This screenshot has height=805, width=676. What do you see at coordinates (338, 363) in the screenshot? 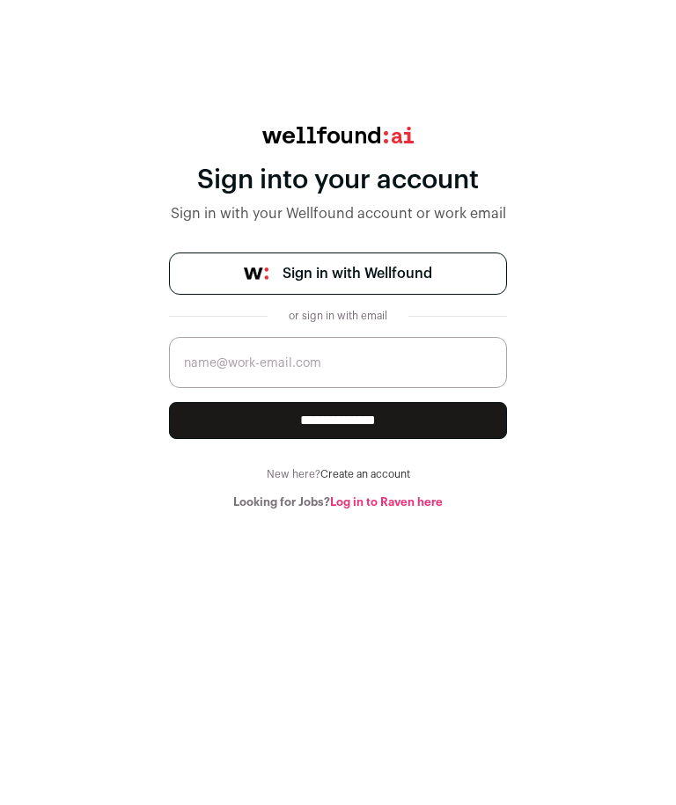
I see `input: name@work-email.com` at bounding box center [338, 363].